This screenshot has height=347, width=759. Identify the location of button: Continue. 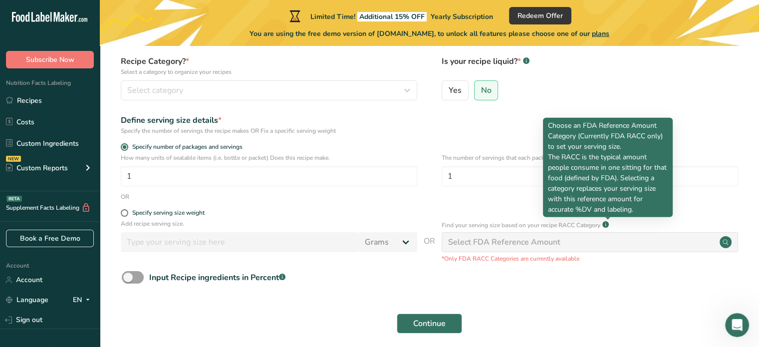
(429, 323).